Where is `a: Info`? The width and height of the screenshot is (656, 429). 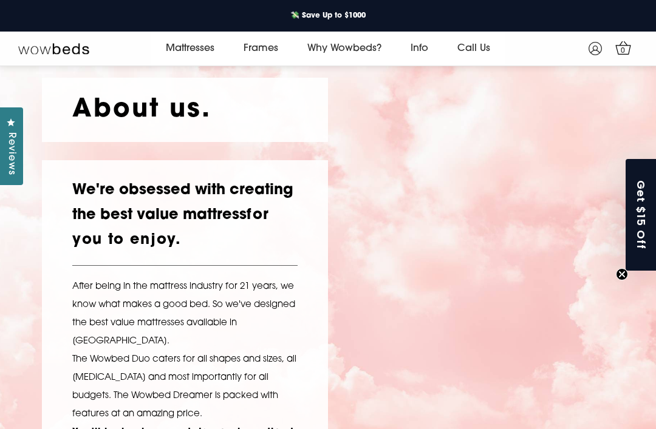 a: Info is located at coordinates (419, 49).